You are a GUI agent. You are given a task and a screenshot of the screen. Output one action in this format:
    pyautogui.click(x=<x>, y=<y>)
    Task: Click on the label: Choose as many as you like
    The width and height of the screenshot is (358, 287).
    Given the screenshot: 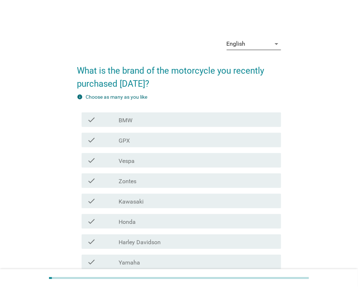 What is the action you would take?
    pyautogui.click(x=117, y=97)
    